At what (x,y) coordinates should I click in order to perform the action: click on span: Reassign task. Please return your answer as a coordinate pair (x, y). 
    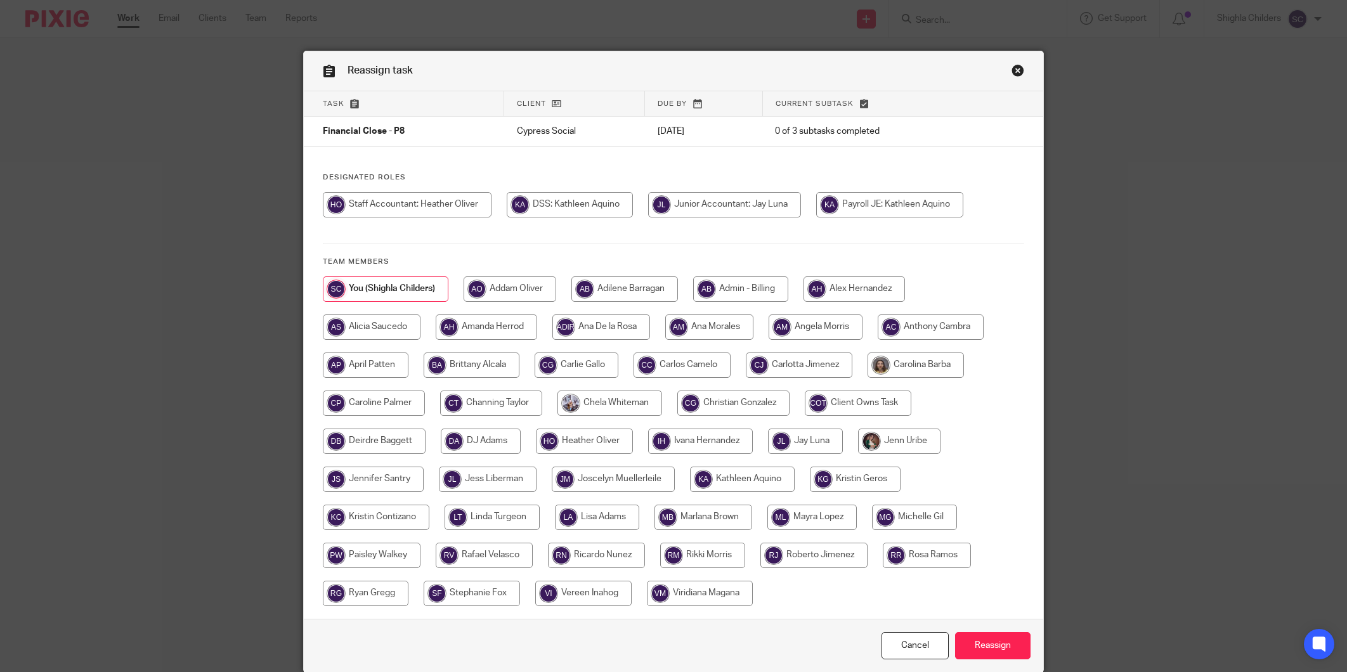
    Looking at the image, I should click on (380, 70).